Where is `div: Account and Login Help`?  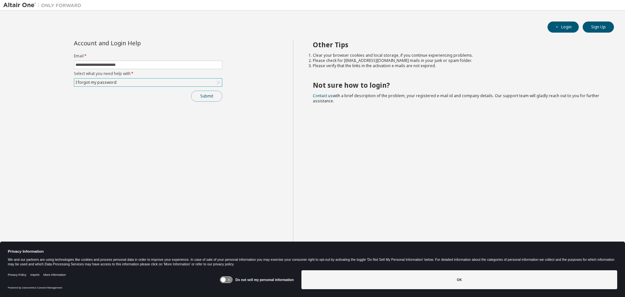
div: Account and Login Help is located at coordinates (133, 43).